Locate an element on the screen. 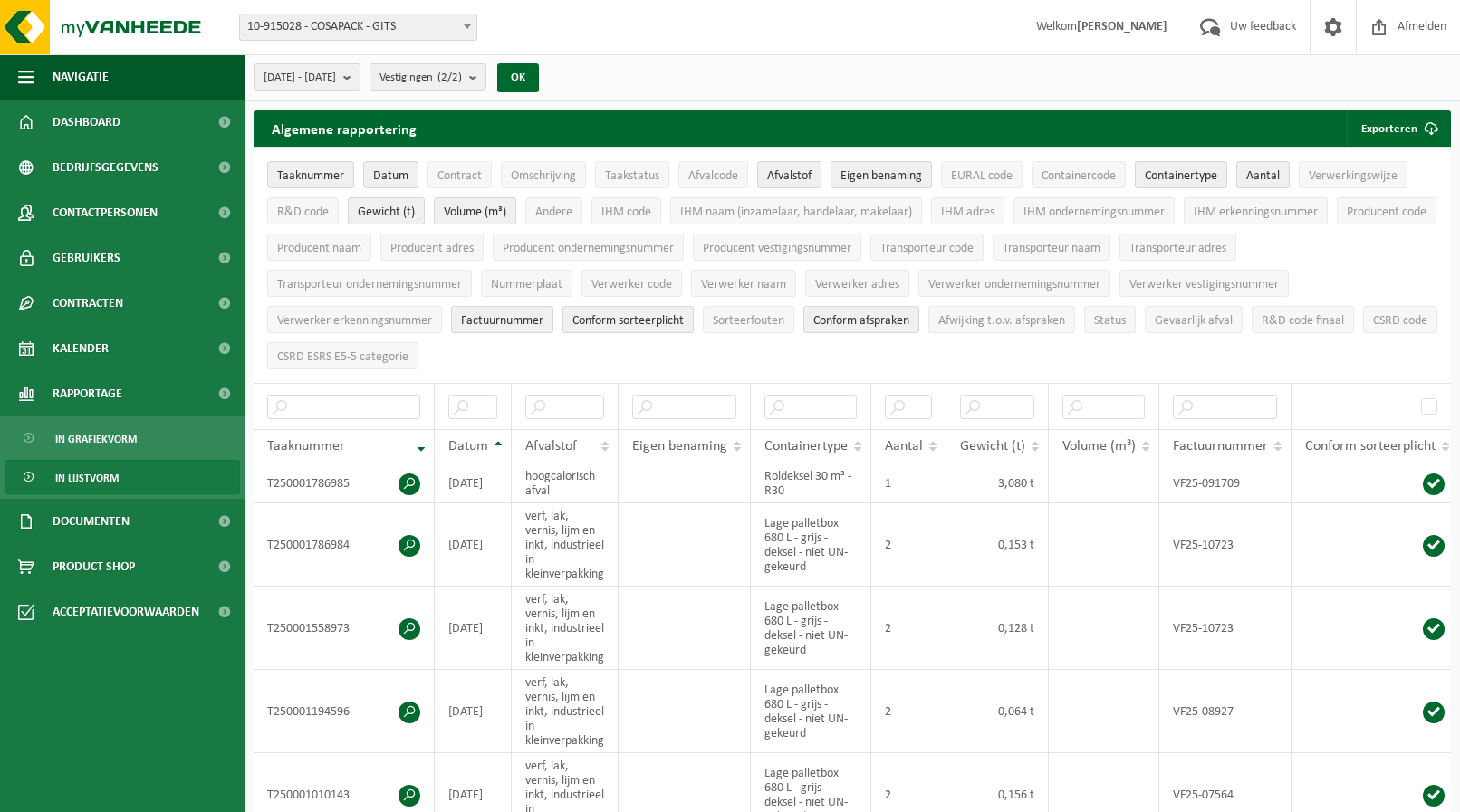 This screenshot has width=1460, height=812. button: IHM erkenningsnummerIHM erkenningsnummer: Activate to sort is located at coordinates (1255, 211).